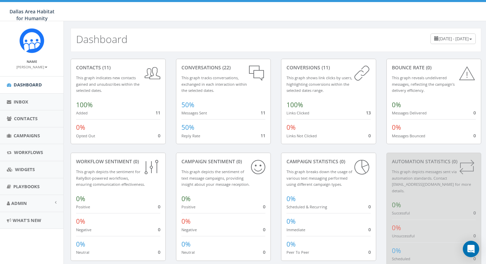 This screenshot has height=264, width=486. What do you see at coordinates (216, 178) in the screenshot?
I see `small: This graph depicts the sentiment of text message campaigns, providing insight about your message ...` at bounding box center [216, 178].